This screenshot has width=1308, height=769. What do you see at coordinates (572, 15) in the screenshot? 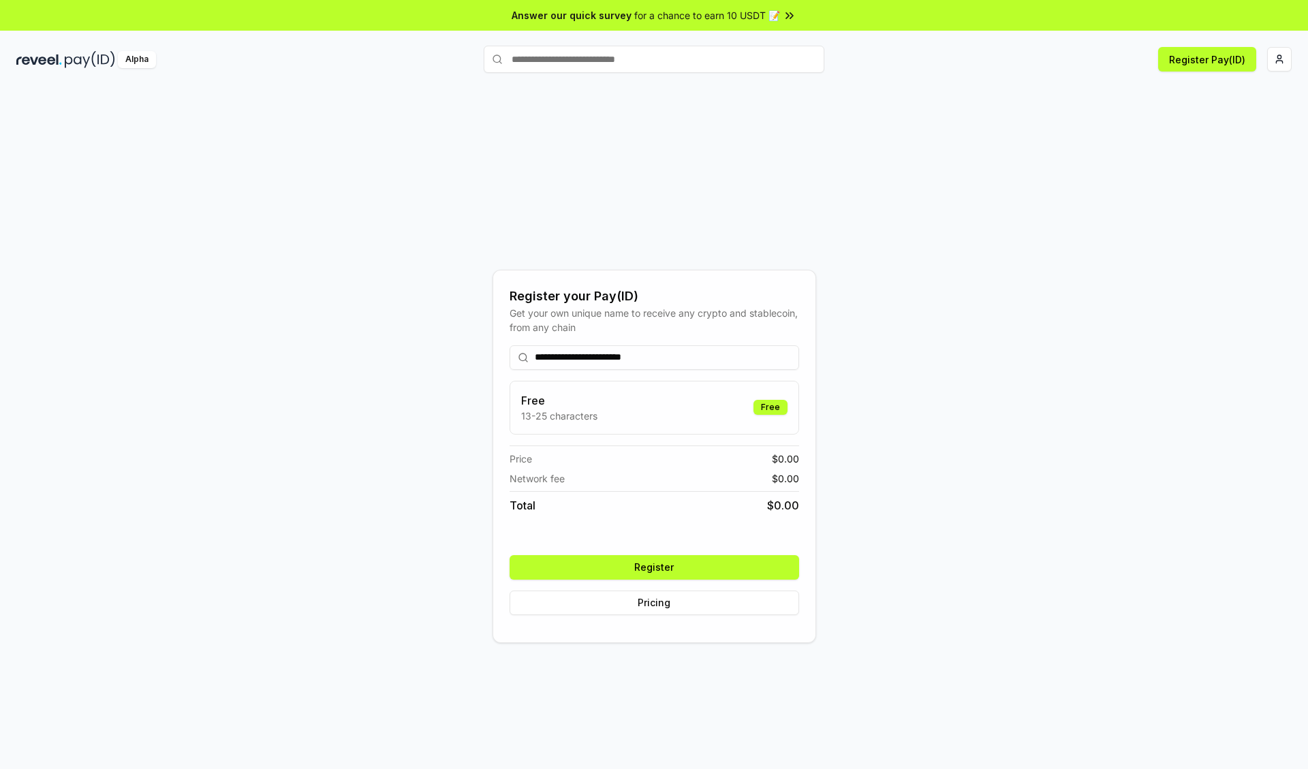
I see `span: Answer our quick survey` at bounding box center [572, 15].